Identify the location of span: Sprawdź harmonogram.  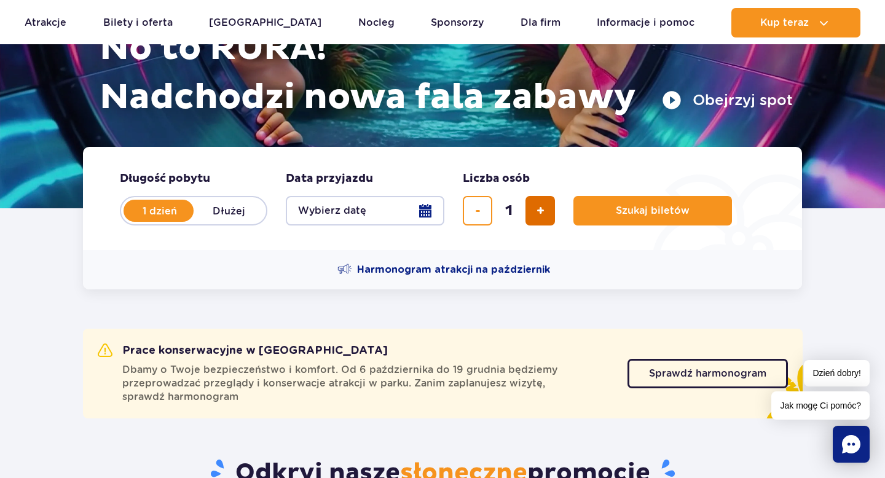
(708, 374).